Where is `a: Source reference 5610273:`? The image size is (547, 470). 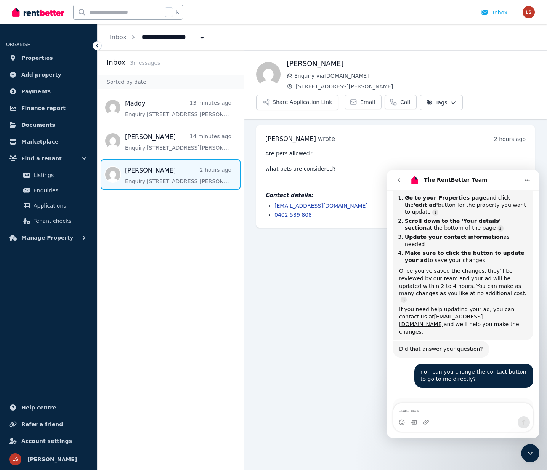 a: Source reference 5610273: is located at coordinates (114, 59).